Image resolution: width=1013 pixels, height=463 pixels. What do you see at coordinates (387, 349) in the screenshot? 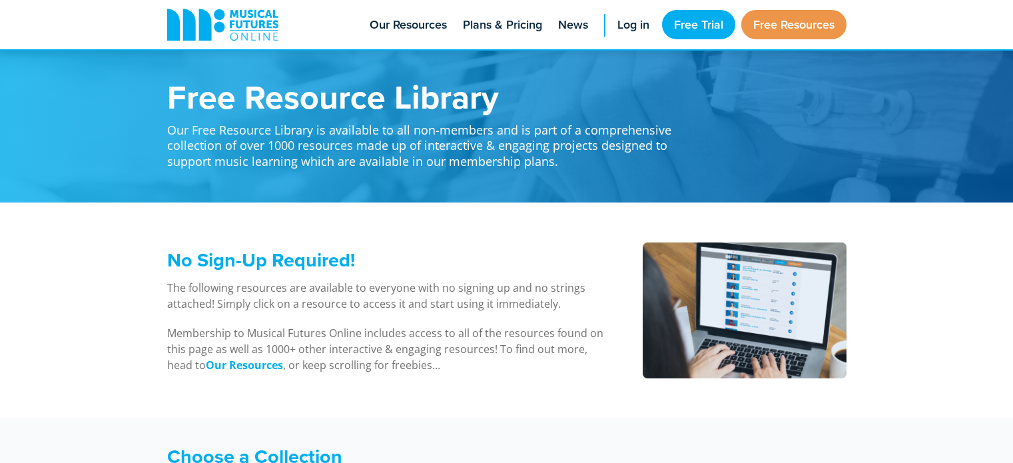
I see `p: Membership to Musical Futures Online includes access to all of the resources found on this page a...` at bounding box center [387, 349].